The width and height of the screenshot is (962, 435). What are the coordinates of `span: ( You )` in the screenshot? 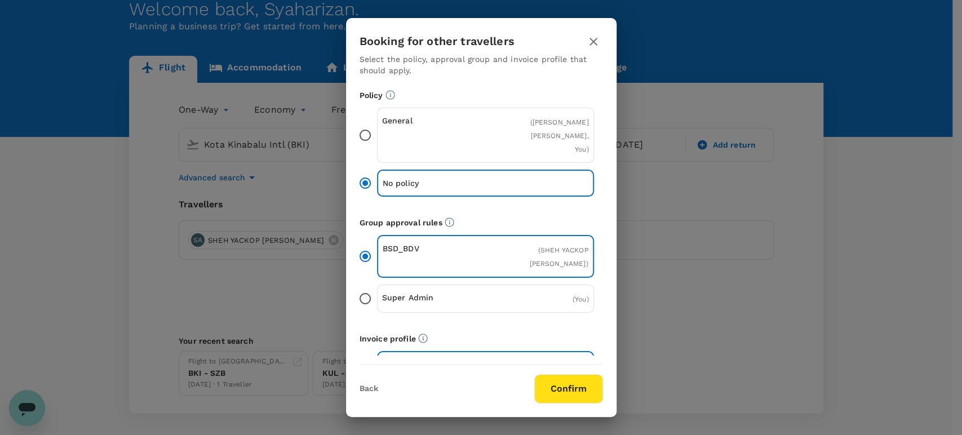 It's located at (580, 299).